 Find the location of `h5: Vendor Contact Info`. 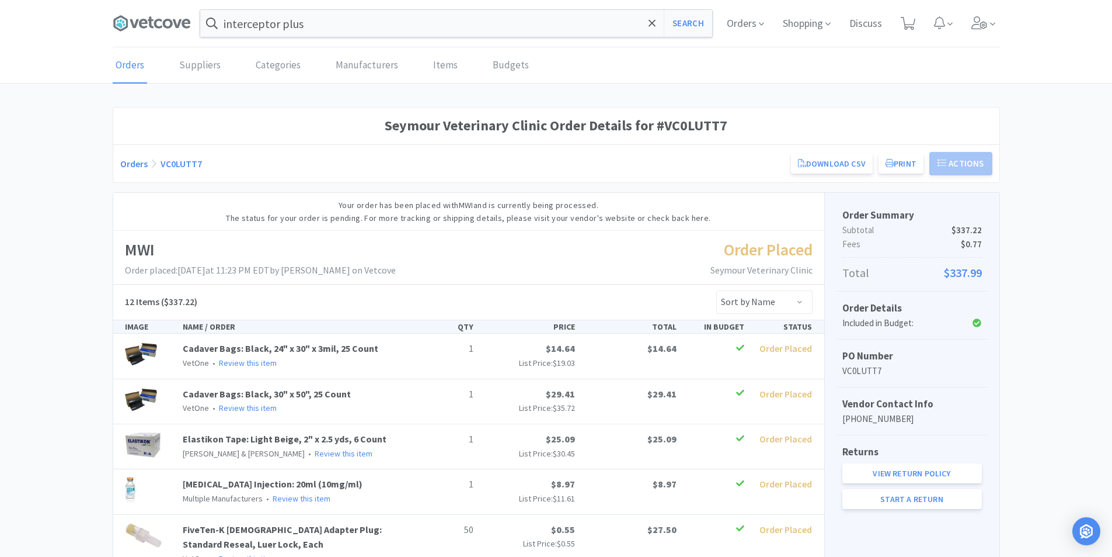

h5: Vendor Contact Info is located at coordinates (912, 404).